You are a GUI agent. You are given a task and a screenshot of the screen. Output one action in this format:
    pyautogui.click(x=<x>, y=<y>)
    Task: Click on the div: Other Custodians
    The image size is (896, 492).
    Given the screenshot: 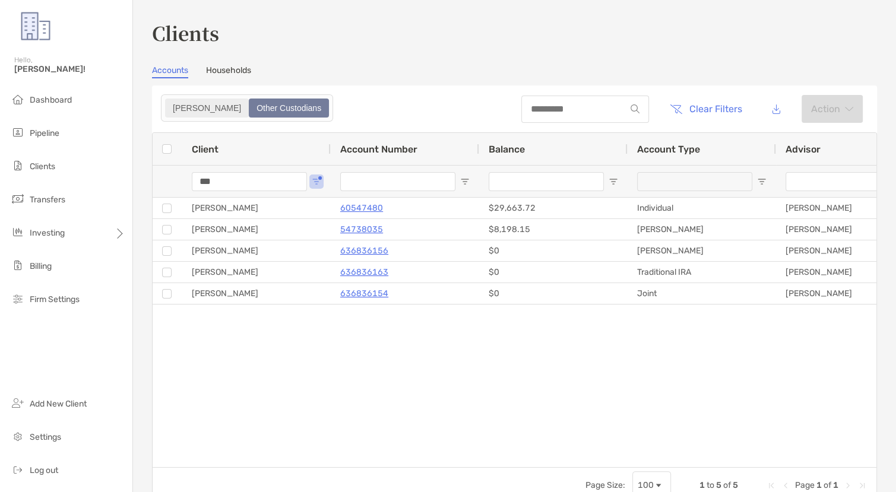 What is the action you would take?
    pyautogui.click(x=289, y=108)
    